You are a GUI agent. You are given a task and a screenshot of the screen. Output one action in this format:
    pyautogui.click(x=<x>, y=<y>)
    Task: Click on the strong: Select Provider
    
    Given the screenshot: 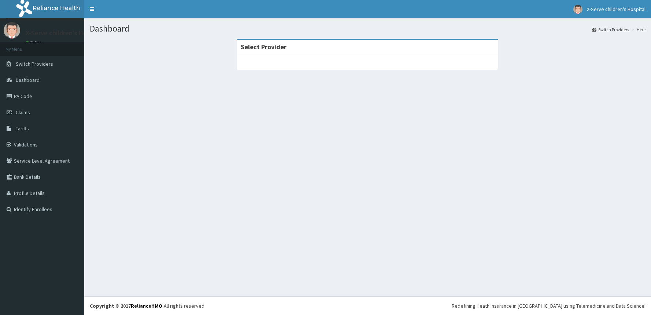 What is the action you would take?
    pyautogui.click(x=264, y=47)
    